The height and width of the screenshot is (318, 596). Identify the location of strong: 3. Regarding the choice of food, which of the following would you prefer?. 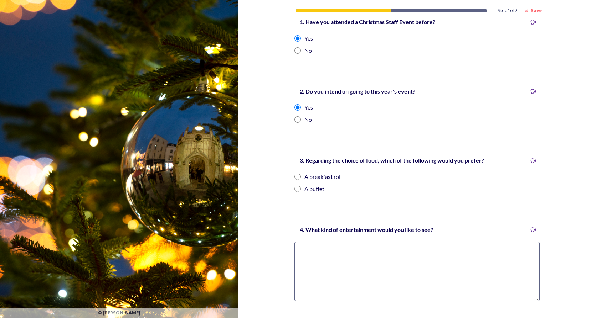
(391, 160).